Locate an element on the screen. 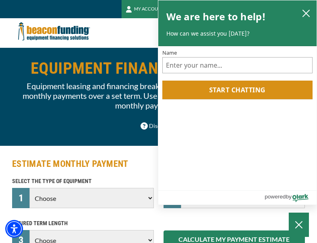  h2: We are here to help! is located at coordinates (216, 17).